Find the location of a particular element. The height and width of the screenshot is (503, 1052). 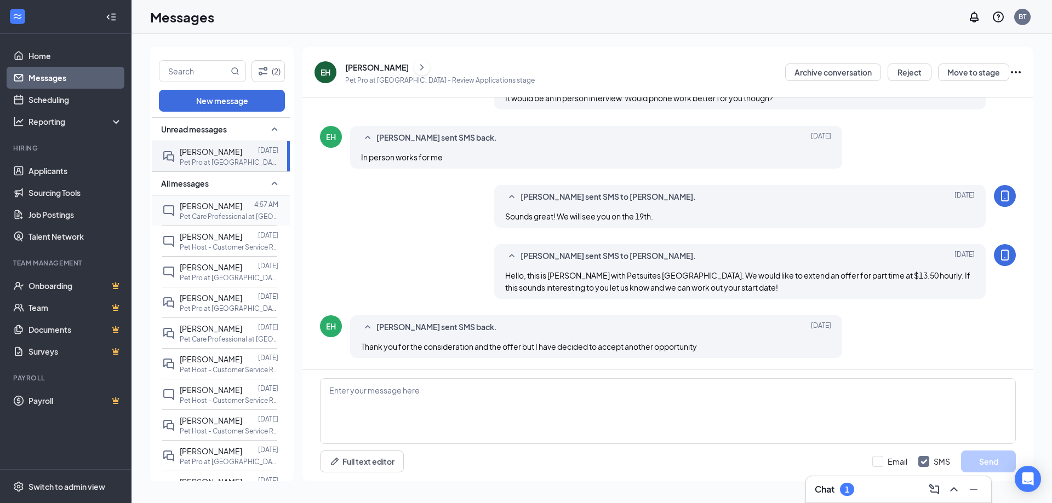

svg: QuestionInfo is located at coordinates (998, 17).